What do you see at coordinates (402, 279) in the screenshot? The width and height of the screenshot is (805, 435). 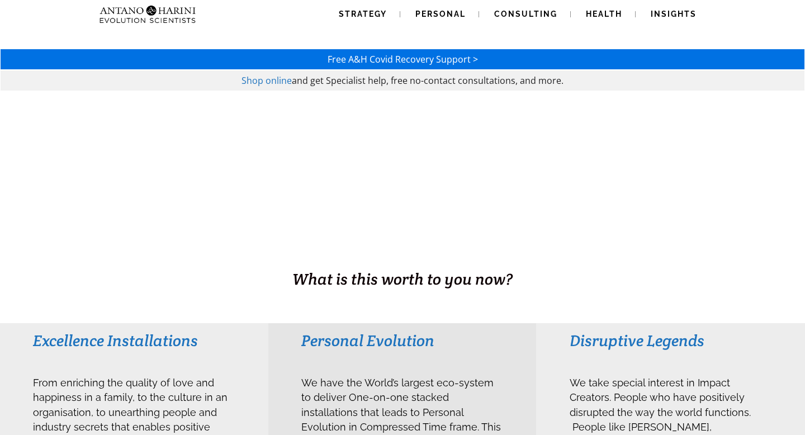 I see `span: What is this worth to you now?` at bounding box center [402, 279].